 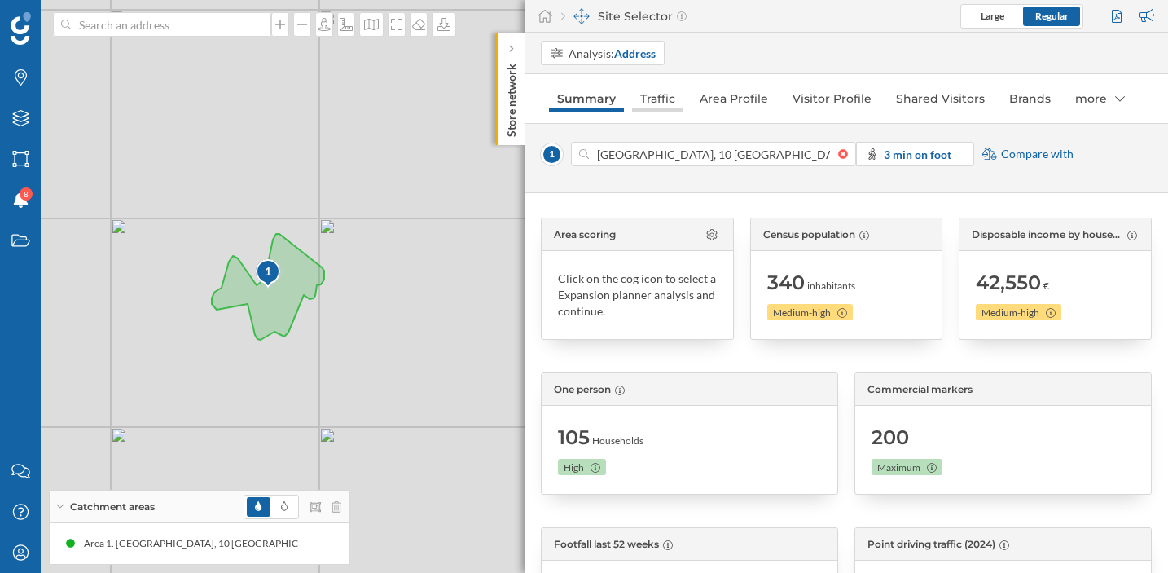 What do you see at coordinates (112, 507) in the screenshot?
I see `span: Catchment areas` at bounding box center [112, 507].